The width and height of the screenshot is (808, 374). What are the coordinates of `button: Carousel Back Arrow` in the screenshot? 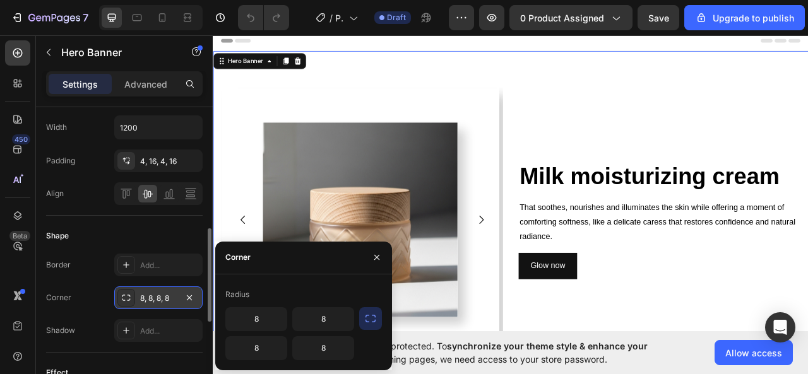 It's located at (38, 240).